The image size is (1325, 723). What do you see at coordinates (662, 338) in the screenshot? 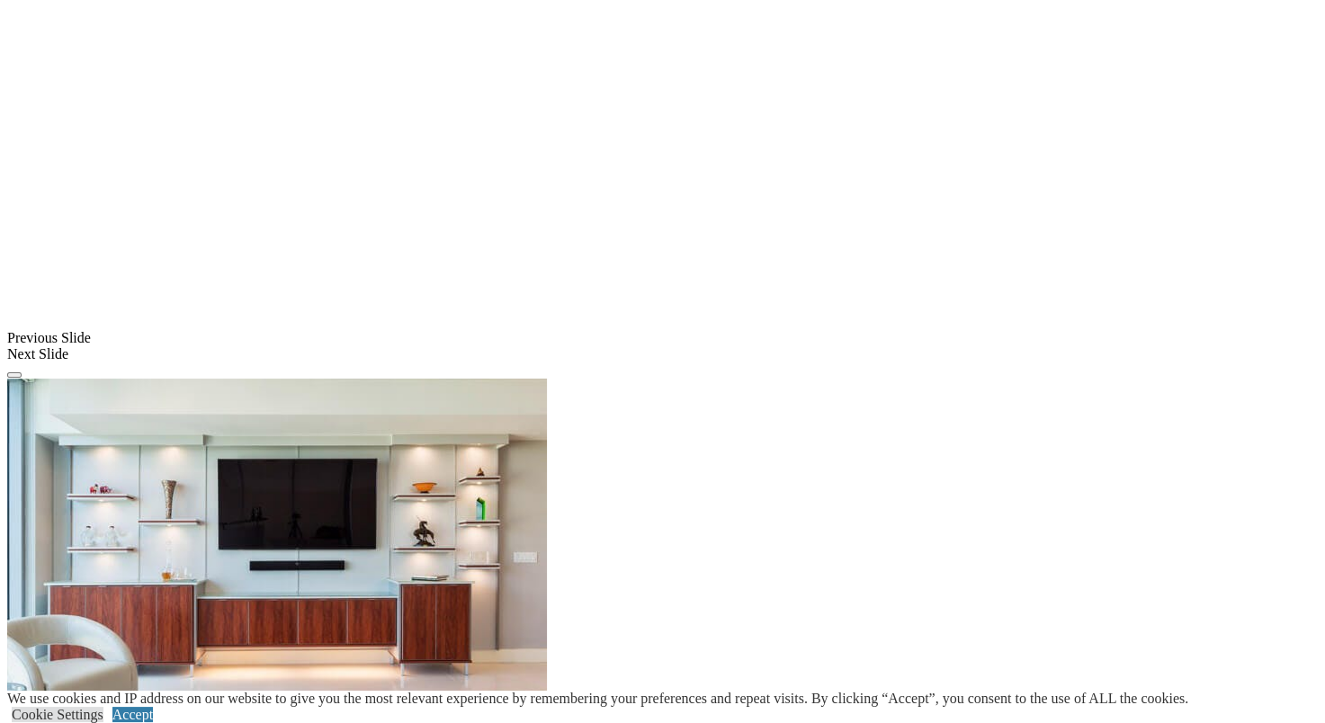
I see `div: Previous Slide` at bounding box center [662, 338].